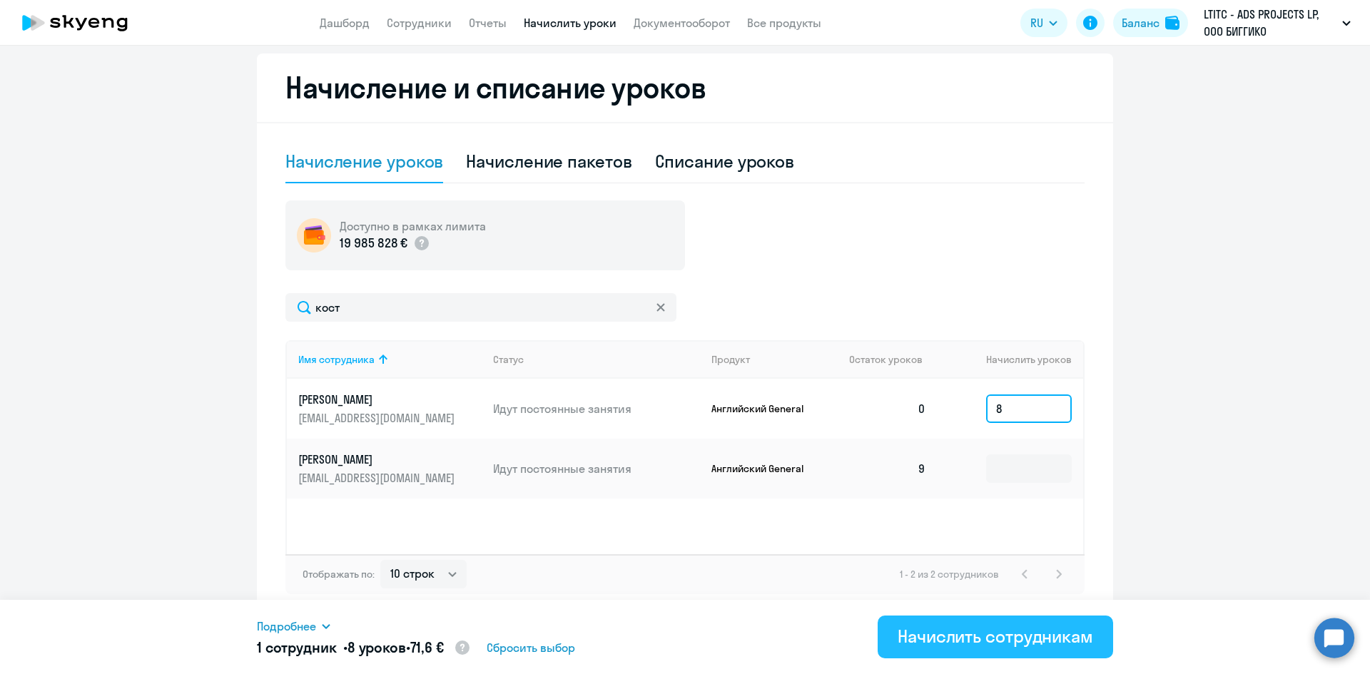 This screenshot has height=674, width=1370. What do you see at coordinates (1270, 23) in the screenshot?
I see `p: LTITC - ADS PROJECTS LP, ООО БИГГИКО` at bounding box center [1270, 23].